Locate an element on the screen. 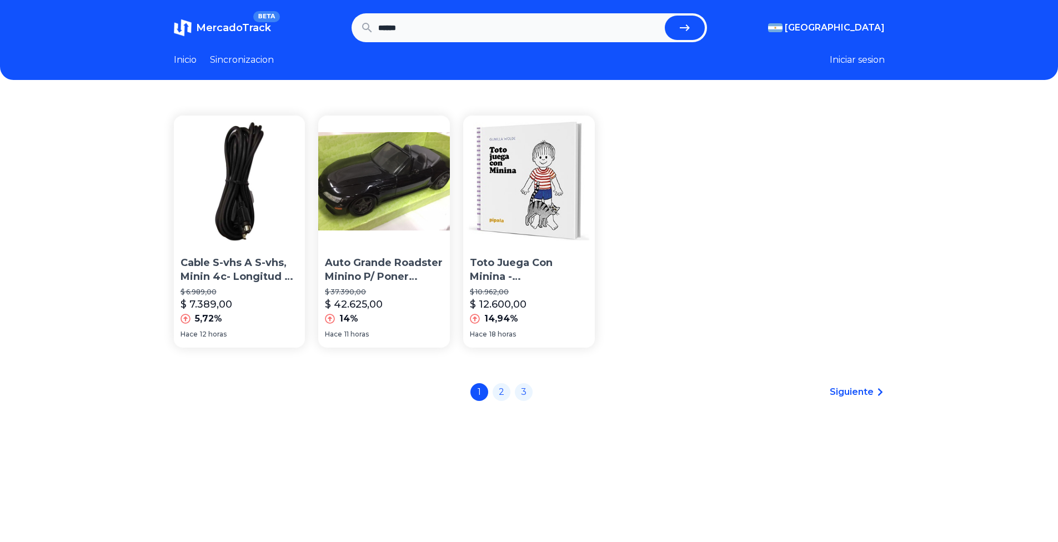 The width and height of the screenshot is (1058, 542). img: Toto Juega Con Minina - Gunilla Wolde is located at coordinates (529, 181).